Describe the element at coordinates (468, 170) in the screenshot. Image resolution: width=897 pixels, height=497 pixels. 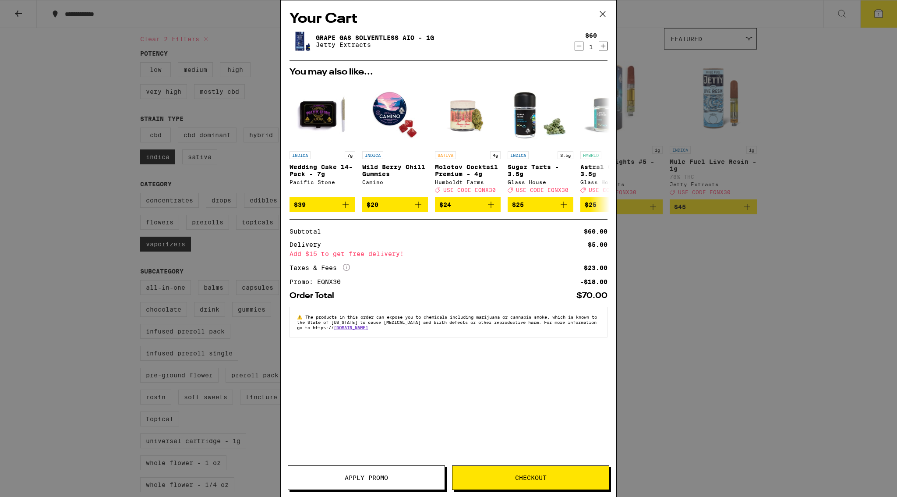
I see `p: Molotov Cocktail Premium - 4g` at that location.